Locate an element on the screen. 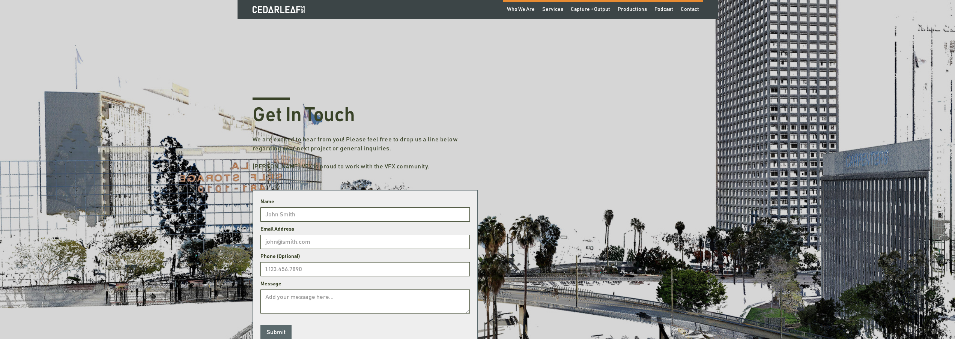 The image size is (955, 339). div: Capture + Output is located at coordinates (590, 9).